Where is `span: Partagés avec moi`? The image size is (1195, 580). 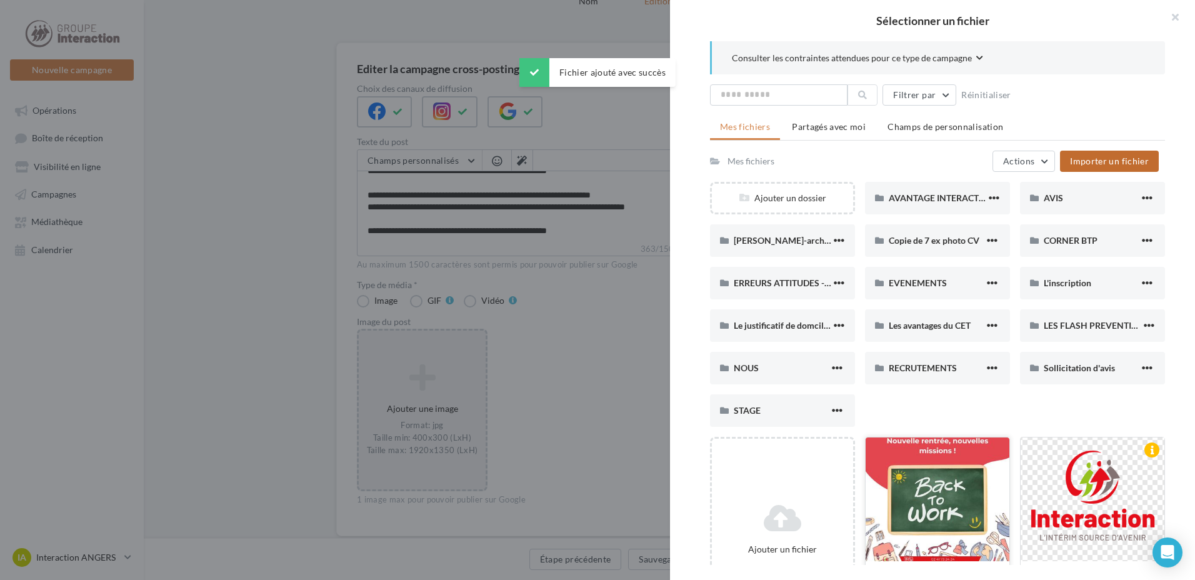
span: Partagés avec moi is located at coordinates (829, 126).